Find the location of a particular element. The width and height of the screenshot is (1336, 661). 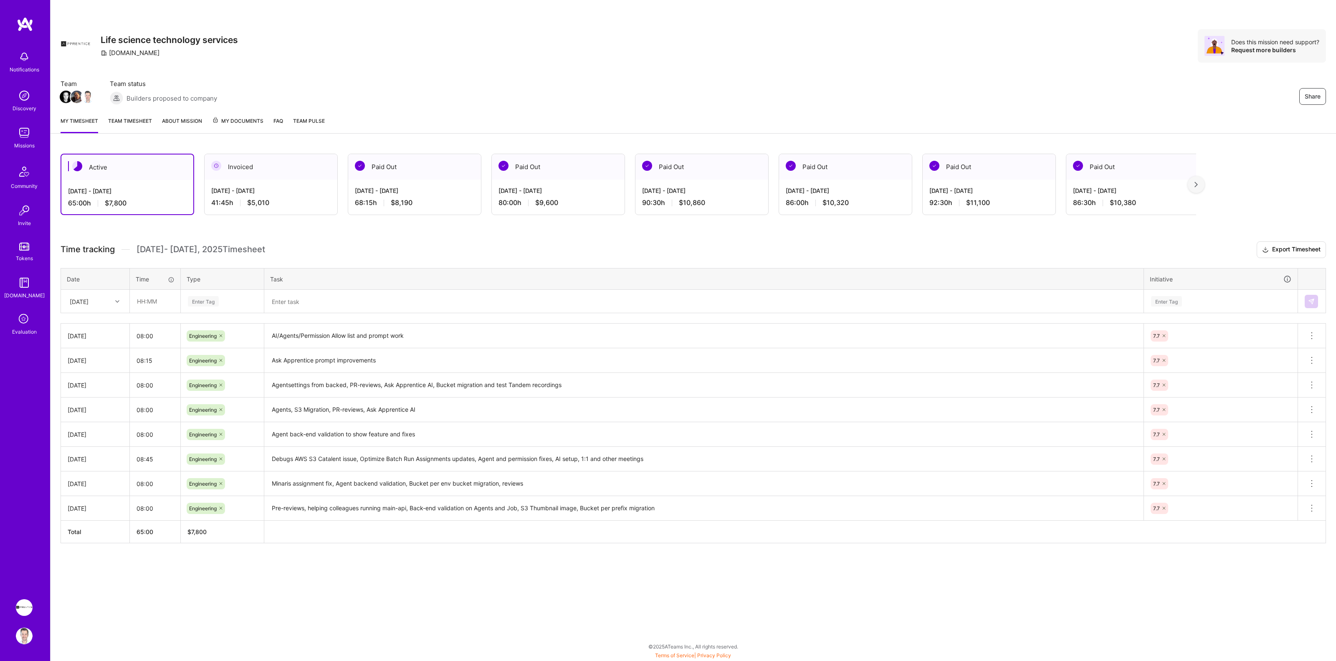

span: $10,380 is located at coordinates (1122, 202).